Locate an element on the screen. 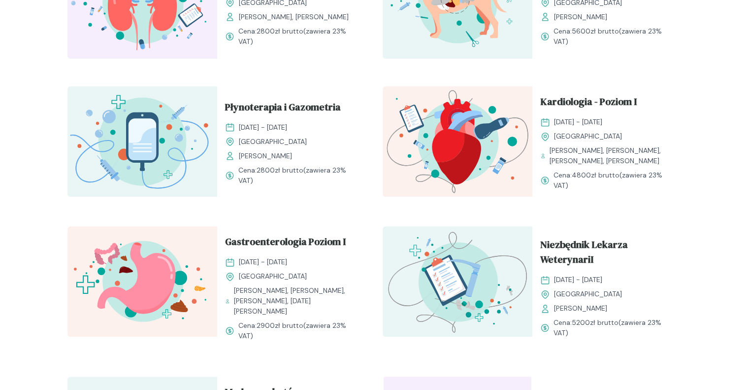  span: 5200 zł brutto is located at coordinates (595, 322).